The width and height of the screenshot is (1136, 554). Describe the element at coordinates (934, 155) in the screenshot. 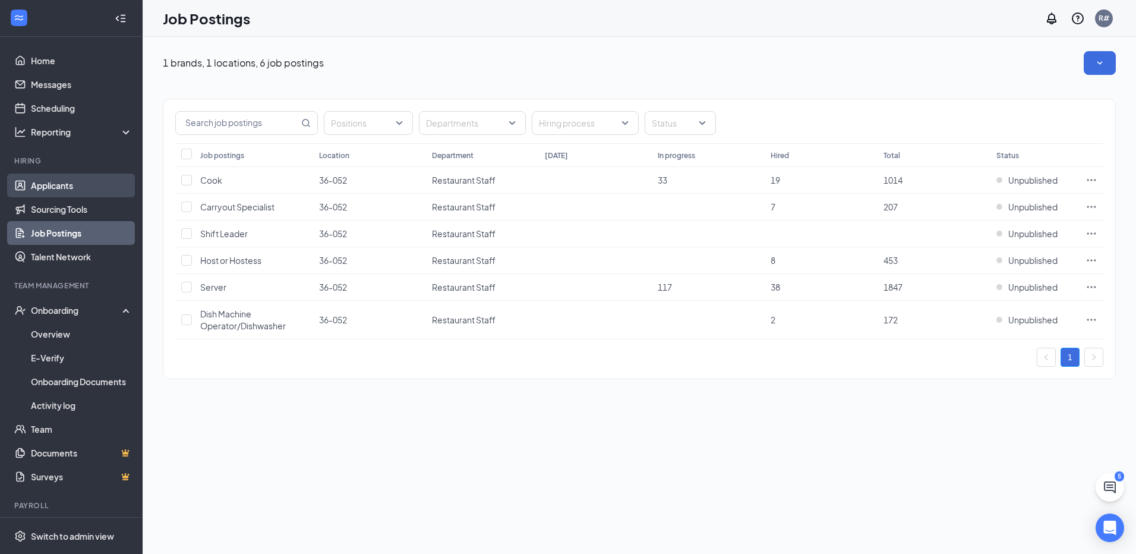

I see `th: Total` at that location.